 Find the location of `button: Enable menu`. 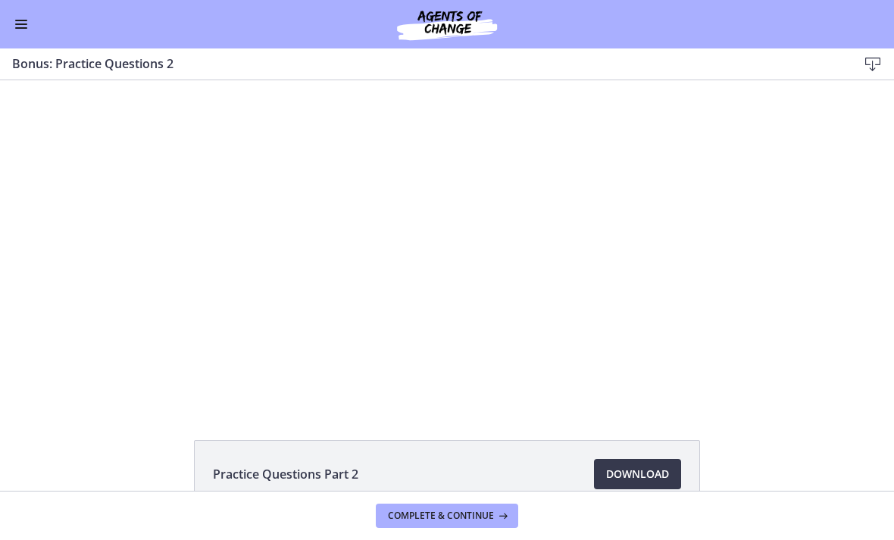

button: Enable menu is located at coordinates (21, 24).